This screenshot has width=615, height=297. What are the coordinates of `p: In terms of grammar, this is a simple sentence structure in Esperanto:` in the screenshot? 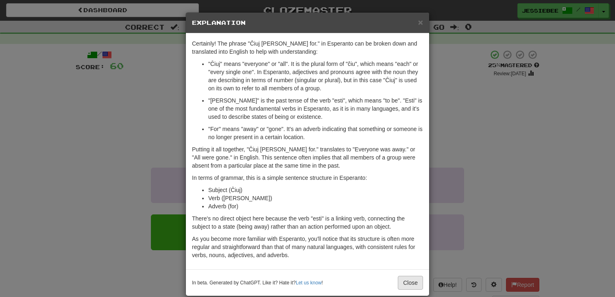 It's located at (308, 178).